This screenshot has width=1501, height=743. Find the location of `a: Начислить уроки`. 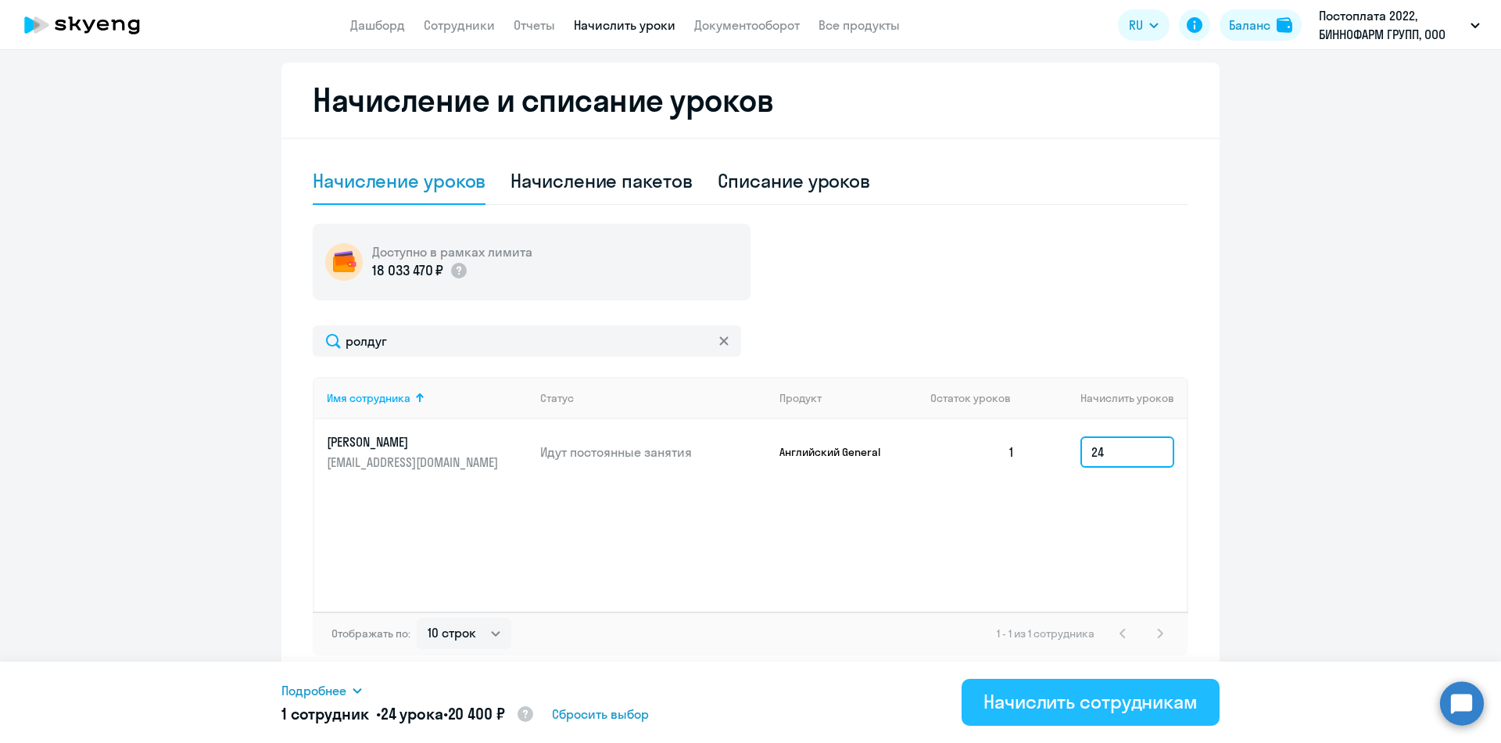

a: Начислить уроки is located at coordinates (625, 25).